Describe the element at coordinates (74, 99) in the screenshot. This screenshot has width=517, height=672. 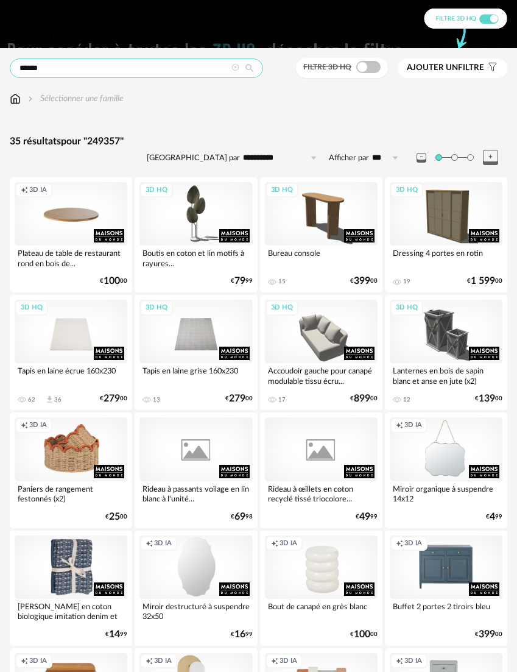
I see `div: Sélectionner une famille` at that location.